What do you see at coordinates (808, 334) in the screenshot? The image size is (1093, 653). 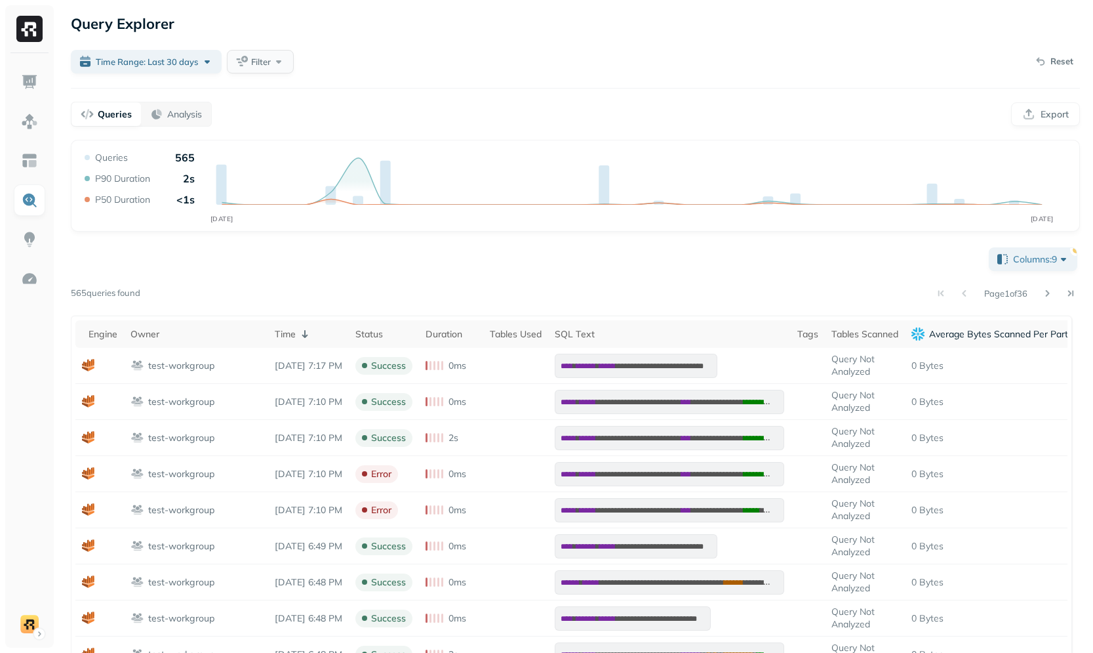 I see `div: Tags` at bounding box center [808, 334].